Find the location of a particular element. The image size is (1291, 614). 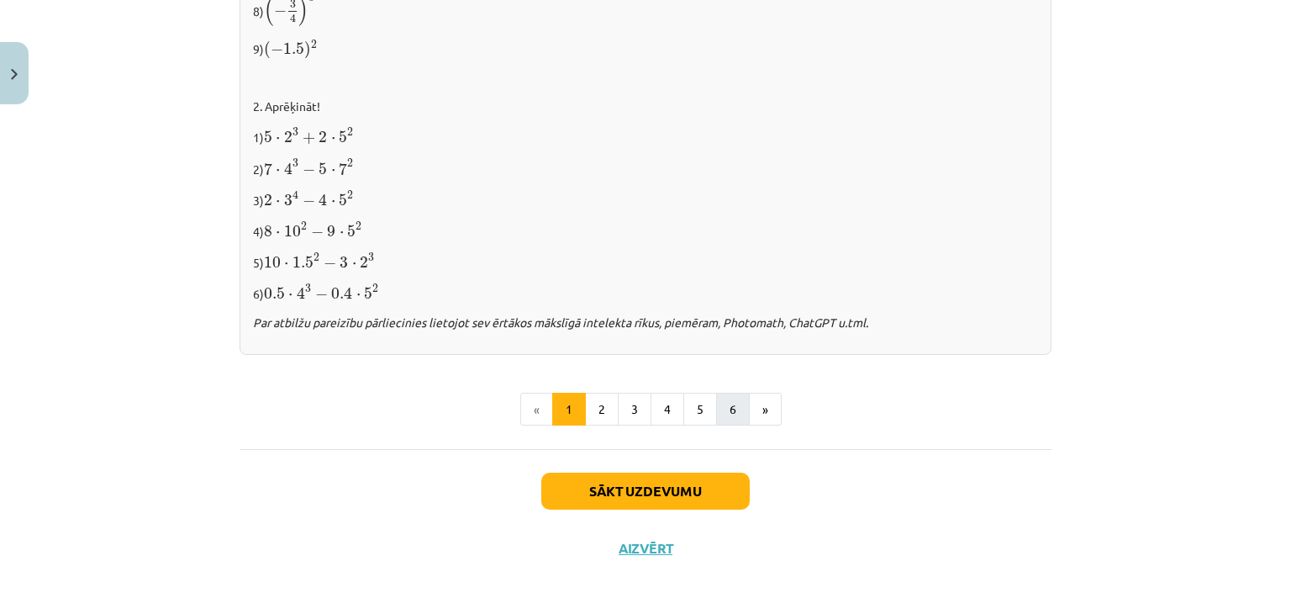

img: icon-close-lesson-0947bae3869378f0d4975bcd49f059093ad1ed9edebbc8119c70593378902aed.svg is located at coordinates (14, 74).